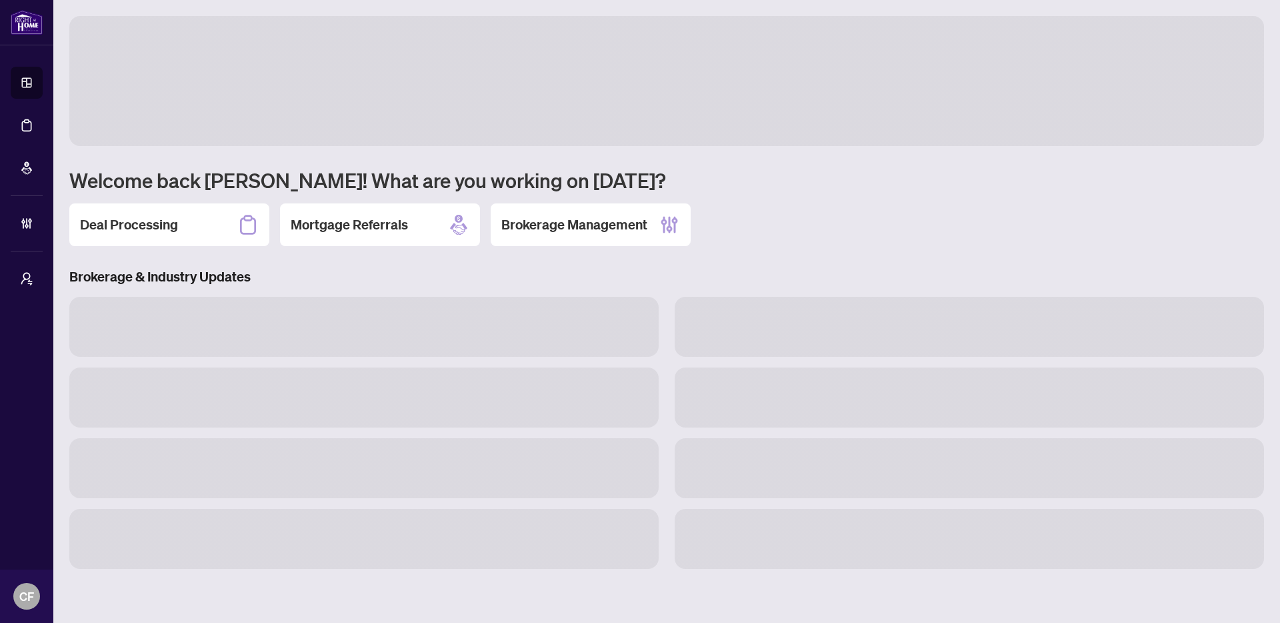 Image resolution: width=1280 pixels, height=623 pixels. I want to click on img: logo, so click(27, 22).